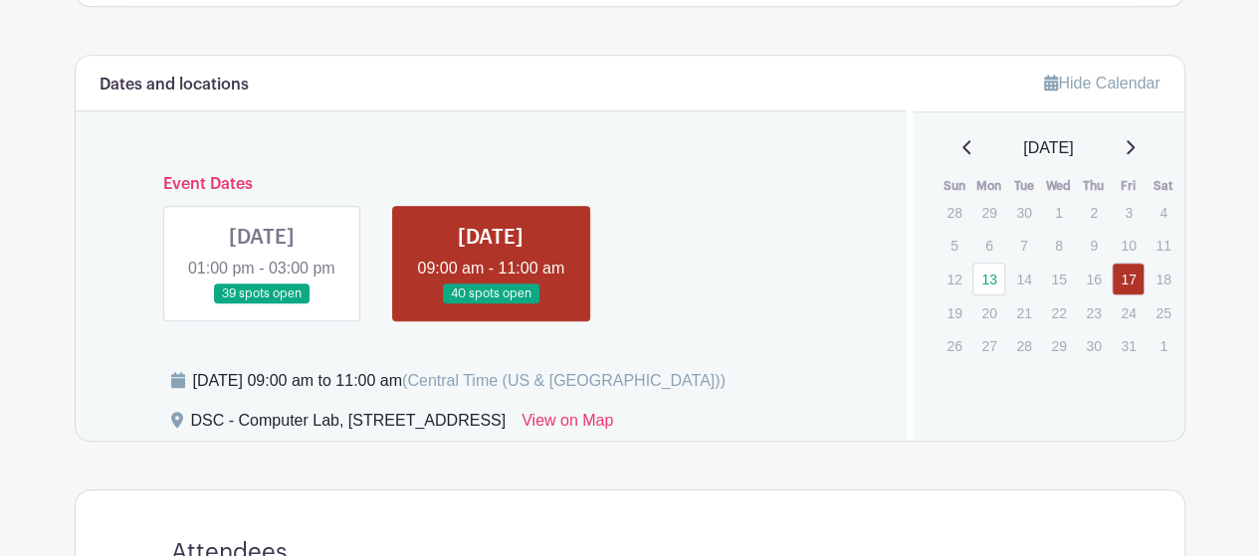 This screenshot has width=1259, height=556. Describe the element at coordinates (1092, 312) in the screenshot. I see `p: 23` at that location.